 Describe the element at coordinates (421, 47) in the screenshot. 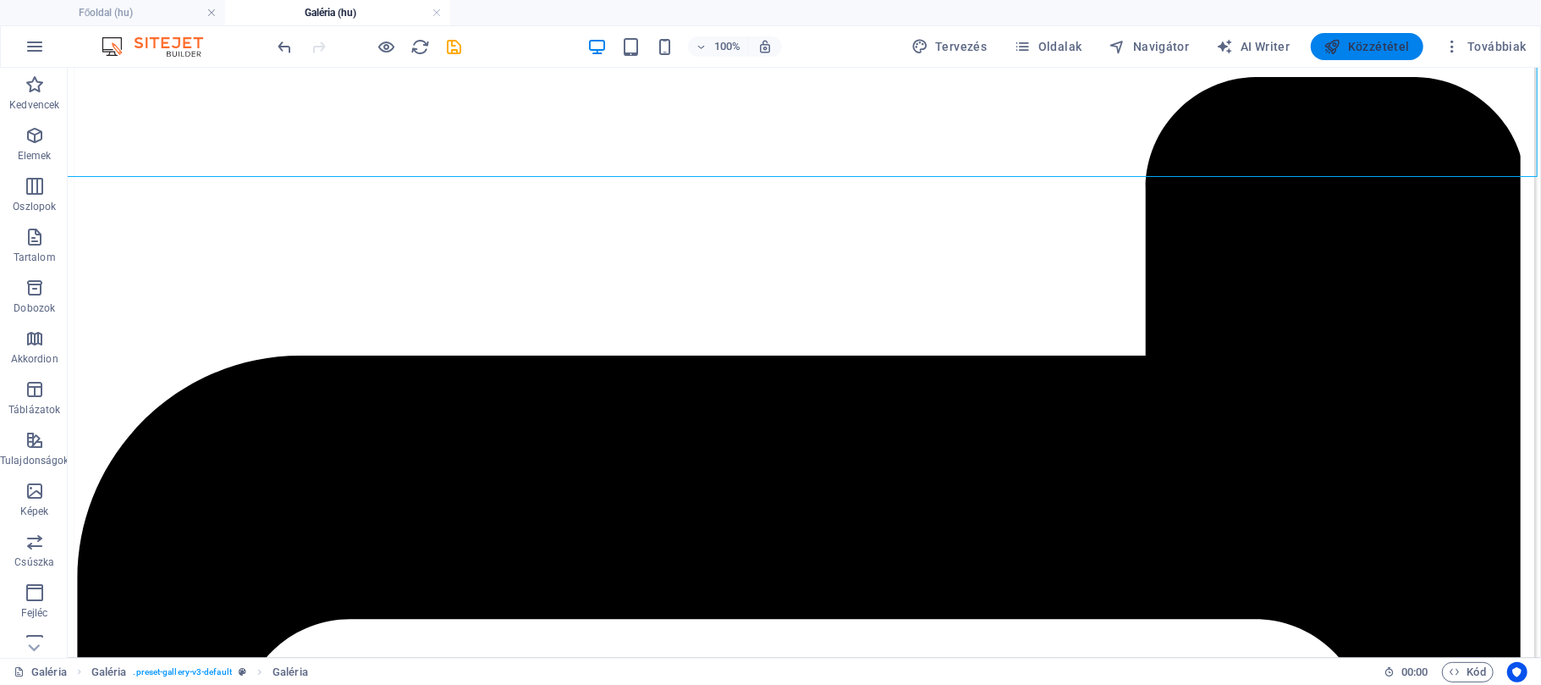

I see `i: Weboldal újratöltése` at that location.